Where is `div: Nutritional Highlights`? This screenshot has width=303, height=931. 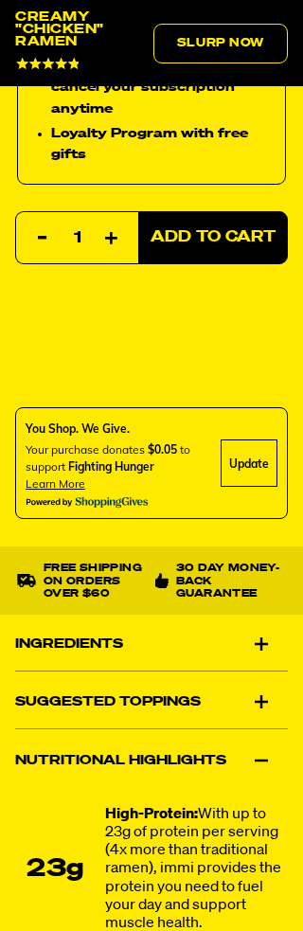
div: Nutritional Highlights is located at coordinates (151, 760).